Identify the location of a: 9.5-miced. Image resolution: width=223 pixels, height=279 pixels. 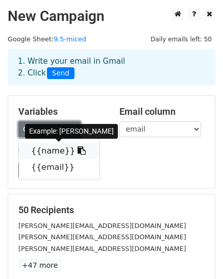
(70, 39).